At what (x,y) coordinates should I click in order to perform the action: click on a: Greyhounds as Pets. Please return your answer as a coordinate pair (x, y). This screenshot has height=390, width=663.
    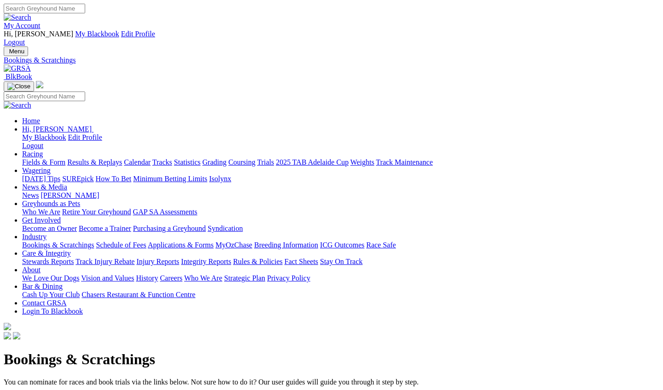
    Looking at the image, I should click on (51, 203).